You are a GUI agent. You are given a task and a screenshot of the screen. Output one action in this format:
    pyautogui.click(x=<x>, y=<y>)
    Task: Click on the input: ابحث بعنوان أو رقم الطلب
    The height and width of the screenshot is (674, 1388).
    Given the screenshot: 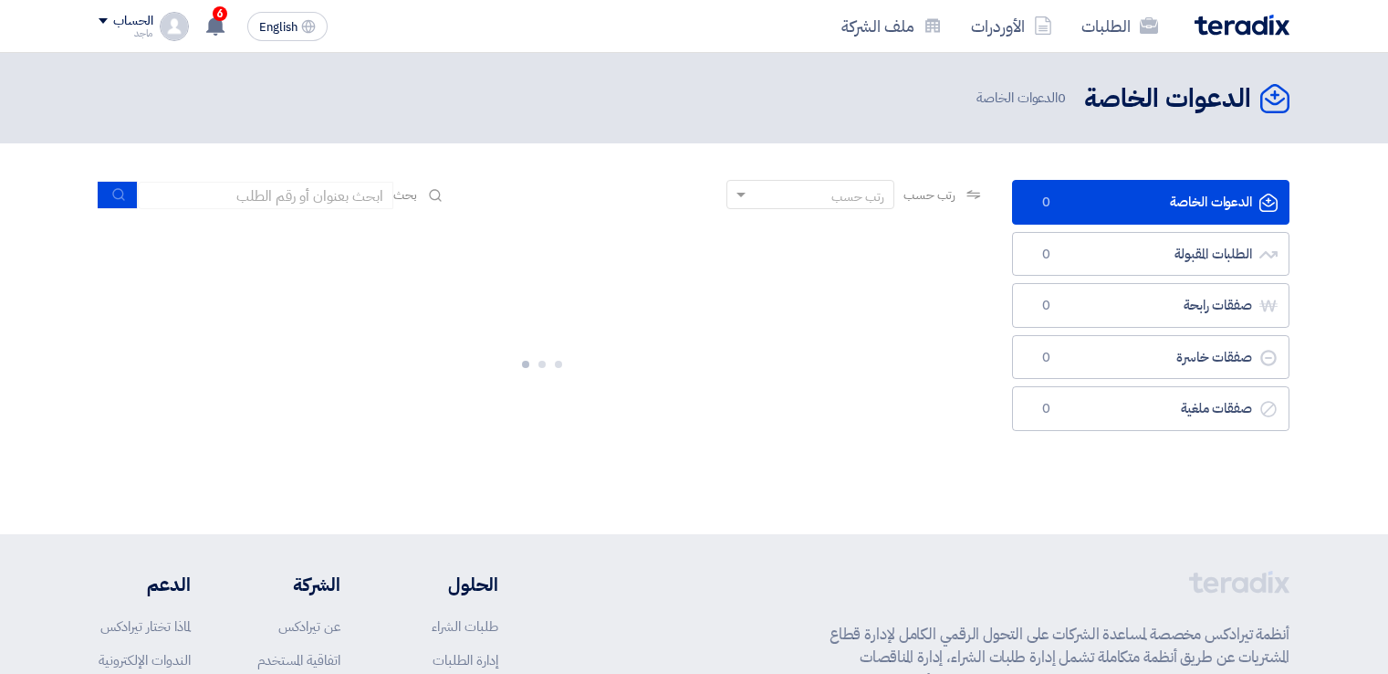 What is the action you would take?
    pyautogui.click(x=266, y=195)
    